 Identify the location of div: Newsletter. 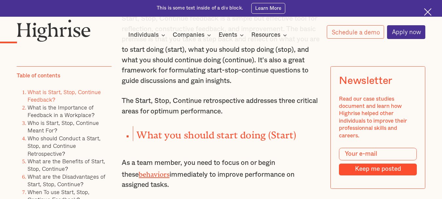
(366, 81).